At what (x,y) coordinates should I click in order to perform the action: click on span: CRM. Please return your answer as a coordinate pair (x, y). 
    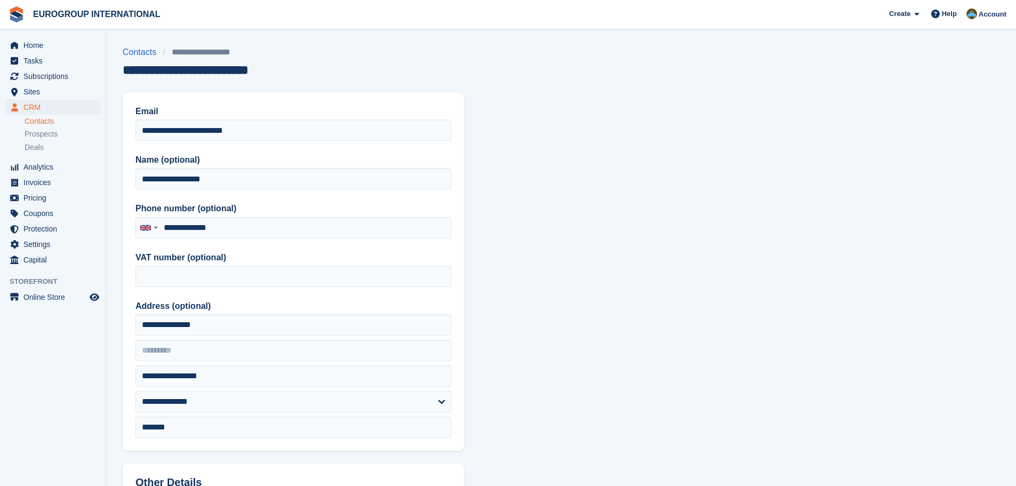
    Looking at the image, I should click on (55, 107).